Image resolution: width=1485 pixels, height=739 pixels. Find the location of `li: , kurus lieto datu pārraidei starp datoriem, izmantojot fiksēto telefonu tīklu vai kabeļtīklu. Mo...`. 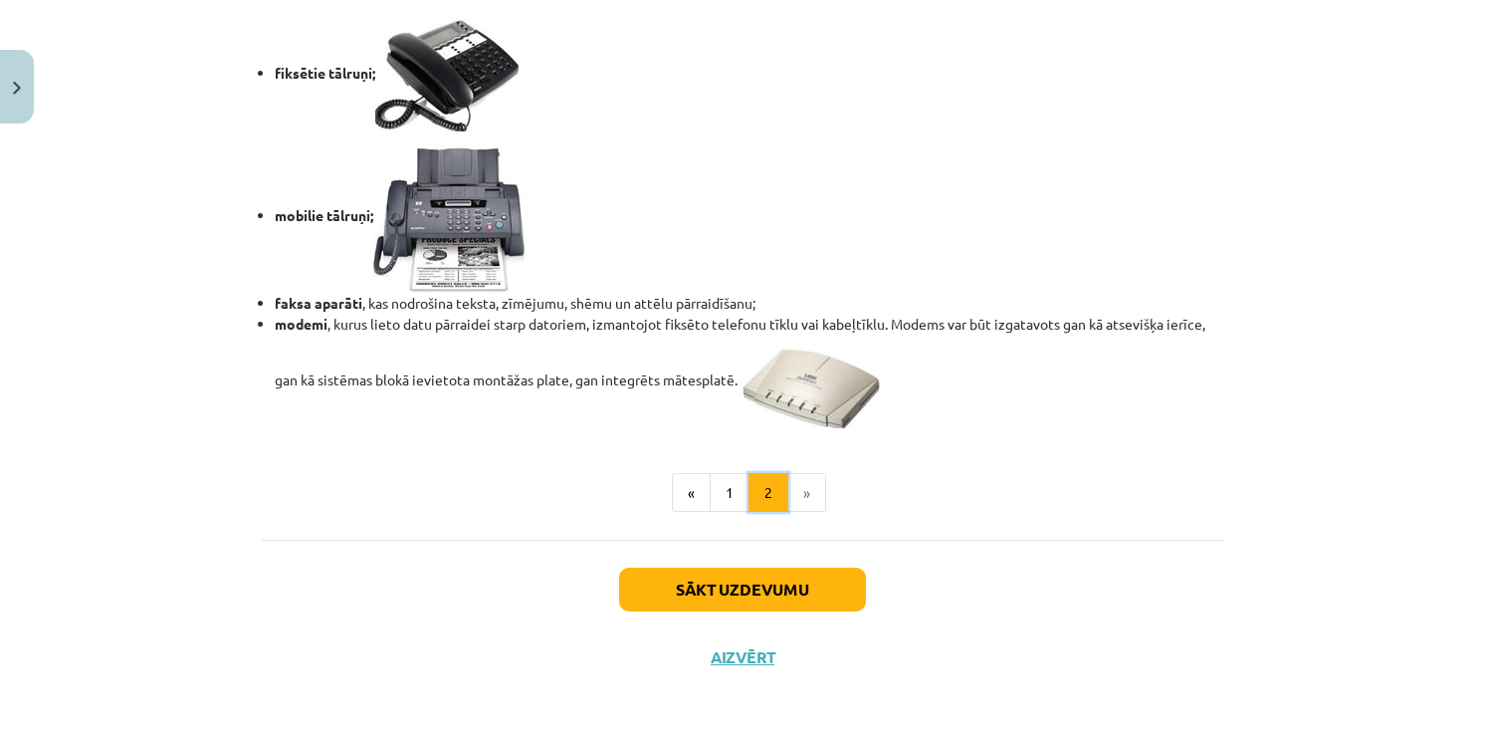

li: , kurus lieto datu pārraidei starp datoriem, izmantojot fiksēto telefonu tīklu vai kabeļtīklu. Mo... is located at coordinates (748, 370).